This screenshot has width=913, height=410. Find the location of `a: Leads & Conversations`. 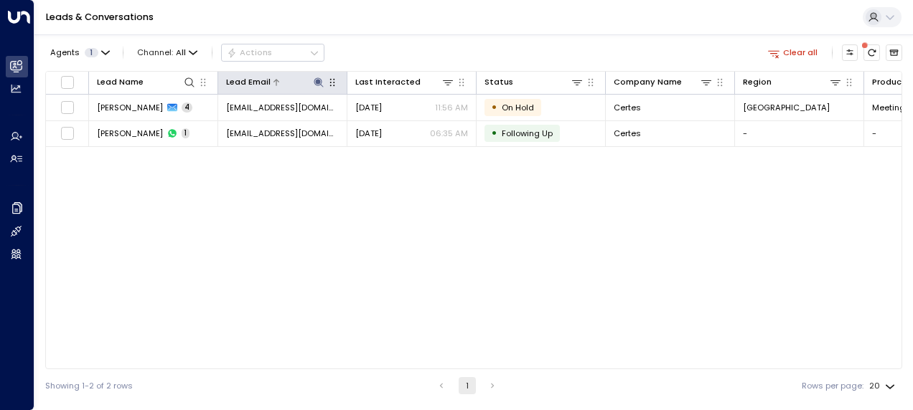

a: Leads & Conversations is located at coordinates (100, 17).